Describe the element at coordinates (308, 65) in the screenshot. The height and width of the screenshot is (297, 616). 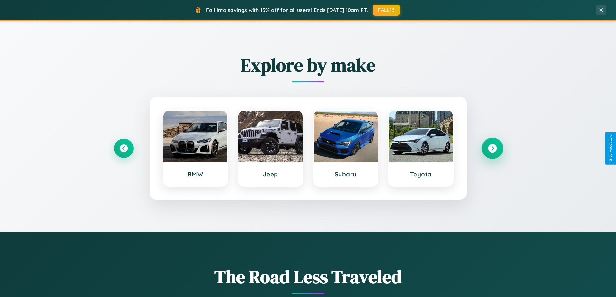
I see `h2: Explore by make` at that location.